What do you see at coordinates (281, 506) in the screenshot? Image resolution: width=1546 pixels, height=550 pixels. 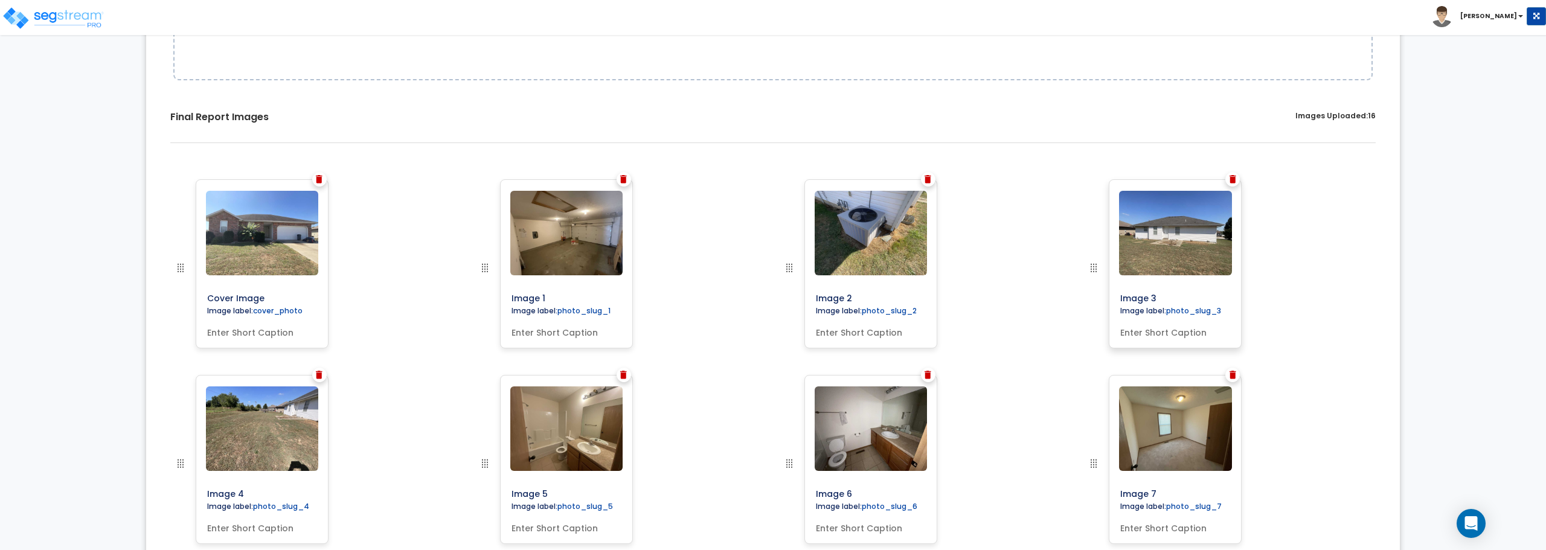 I see `label: photo_slug_4` at bounding box center [281, 506].